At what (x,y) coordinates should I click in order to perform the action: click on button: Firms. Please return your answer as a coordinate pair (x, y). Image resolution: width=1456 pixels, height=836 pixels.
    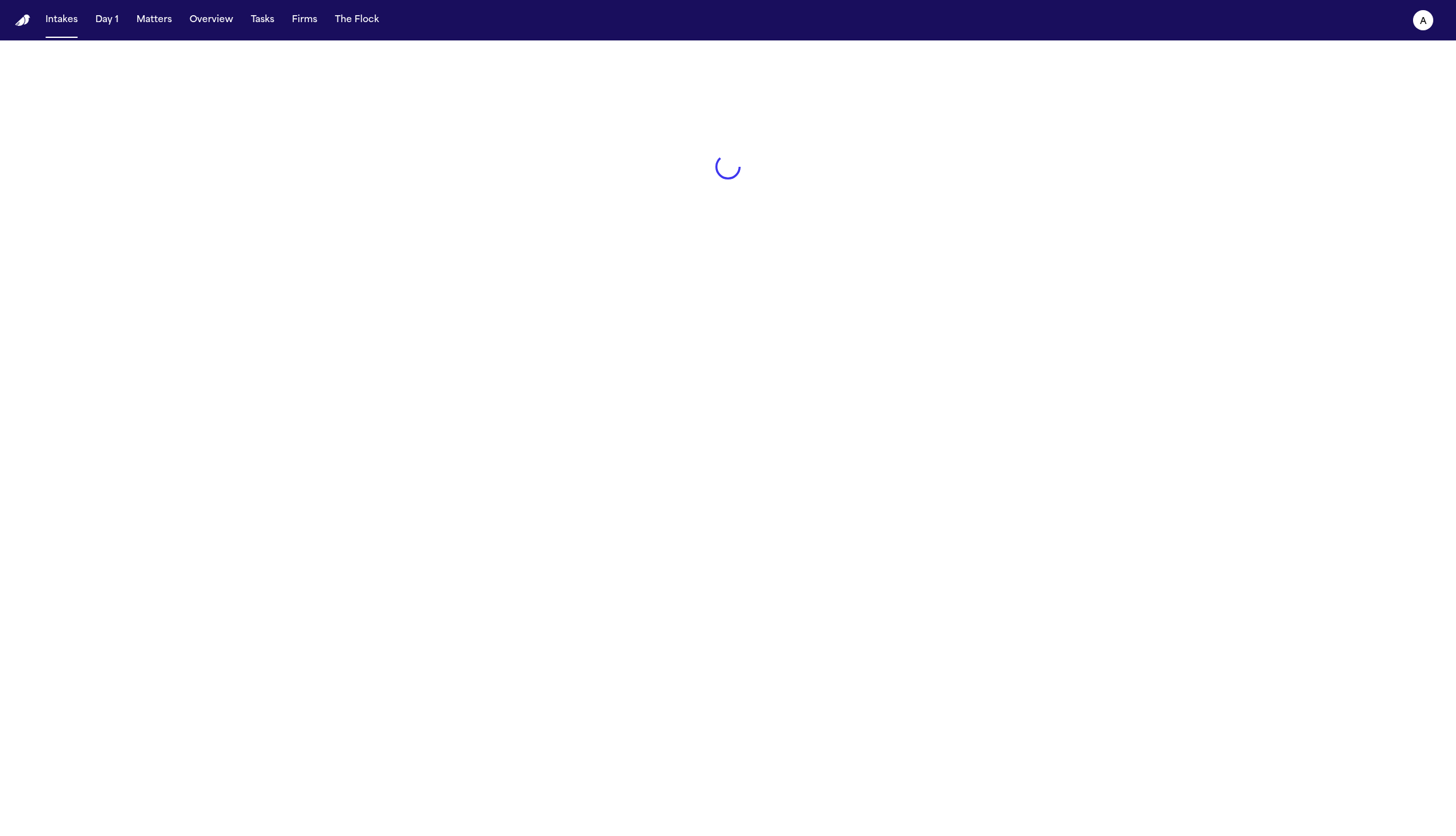
    Looking at the image, I should click on (305, 20).